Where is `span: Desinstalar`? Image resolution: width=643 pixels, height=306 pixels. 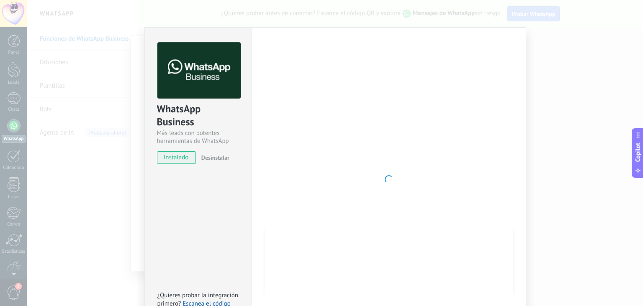 span: Desinstalar is located at coordinates (215, 157).